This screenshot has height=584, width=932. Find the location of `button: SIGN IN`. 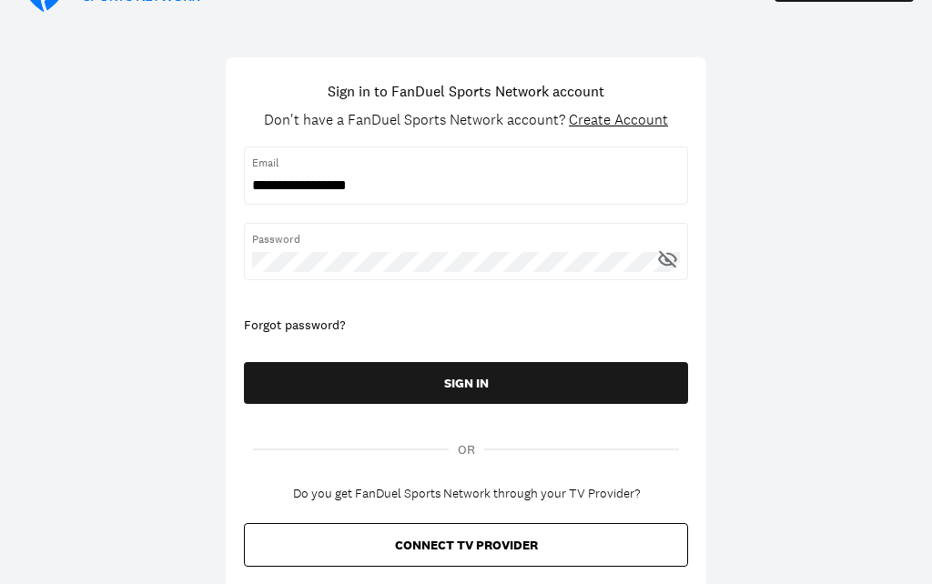

button: SIGN IN is located at coordinates (466, 383).